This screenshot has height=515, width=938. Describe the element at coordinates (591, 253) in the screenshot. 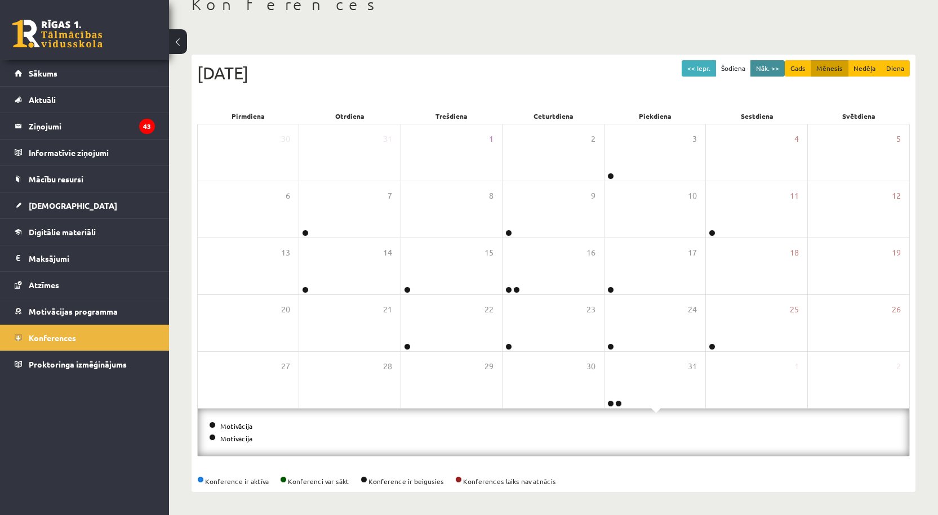

I see `span: 16` at that location.